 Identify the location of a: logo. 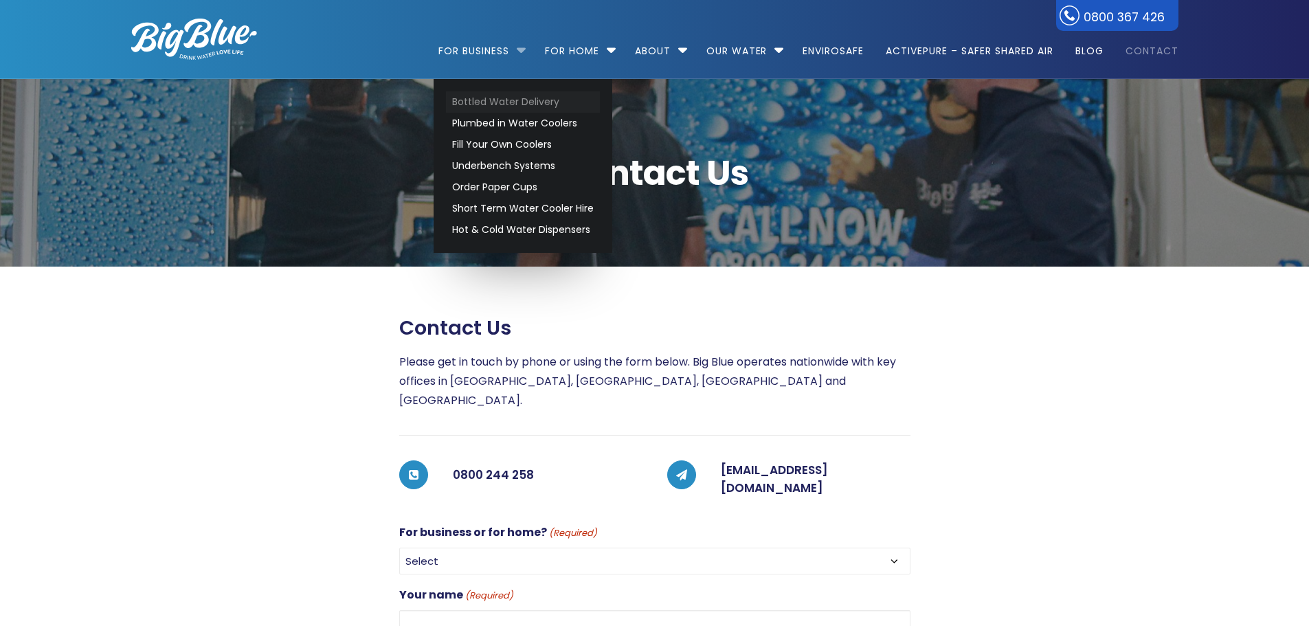
(194, 39).